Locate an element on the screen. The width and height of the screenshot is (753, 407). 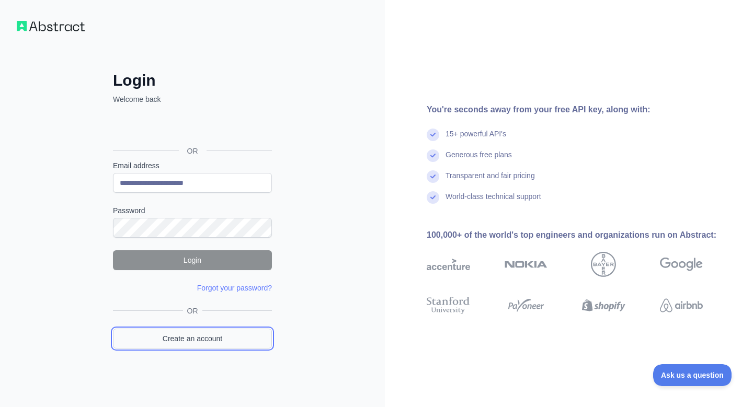
img: airbnb is located at coordinates (681, 305).